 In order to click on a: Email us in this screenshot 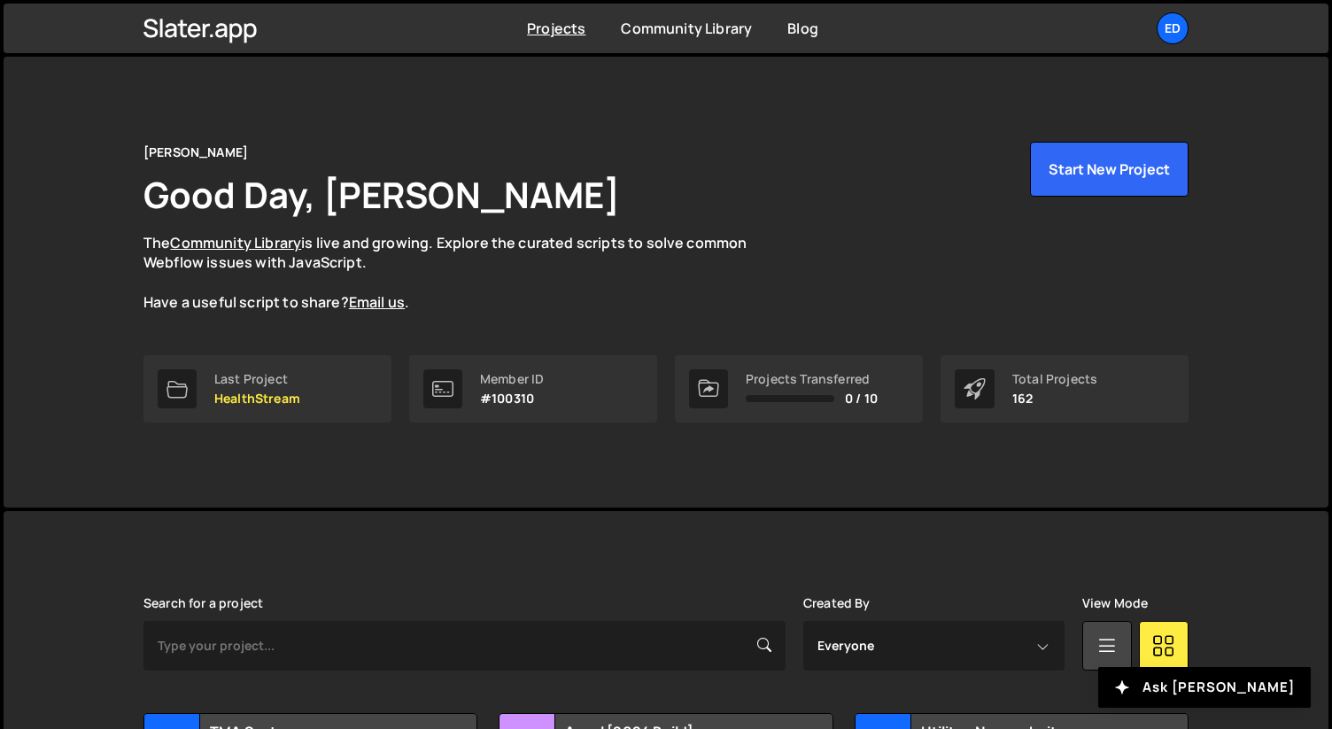, I will do `click(376, 302)`.